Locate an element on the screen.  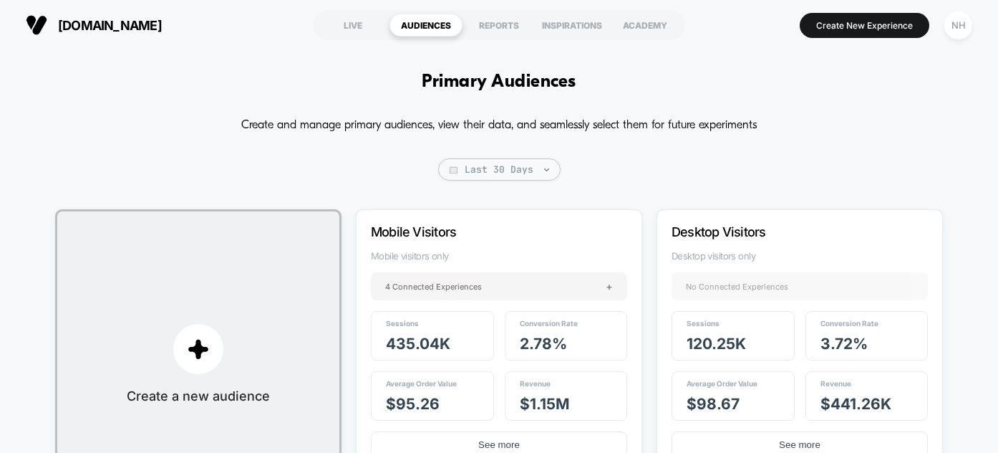
span: Desktop visitors only is located at coordinates (800, 256).